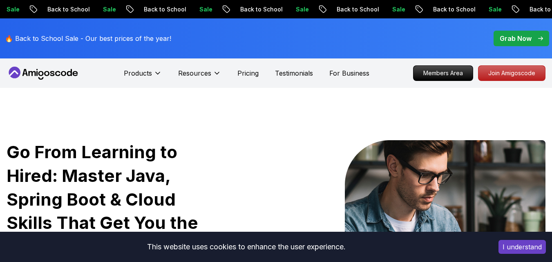 This screenshot has width=552, height=262. I want to click on a: Testimonials, so click(294, 73).